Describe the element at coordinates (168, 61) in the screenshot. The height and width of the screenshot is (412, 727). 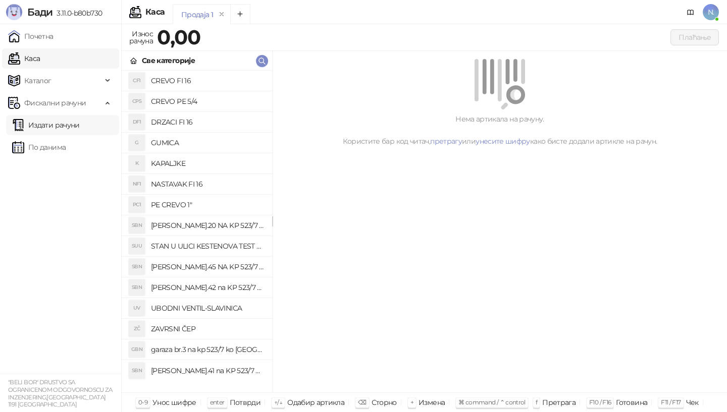
I see `div: Све категорије` at that location.